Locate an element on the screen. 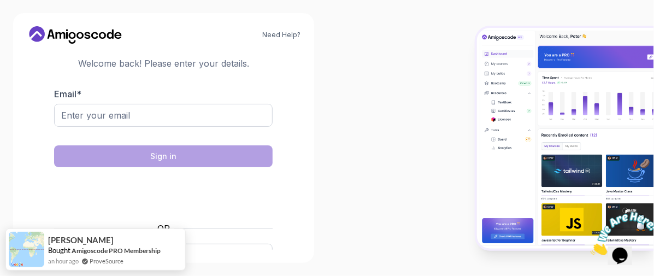 Image resolution: width=654 pixels, height=276 pixels. div: CloseChat attention grabber is located at coordinates (34, 26).